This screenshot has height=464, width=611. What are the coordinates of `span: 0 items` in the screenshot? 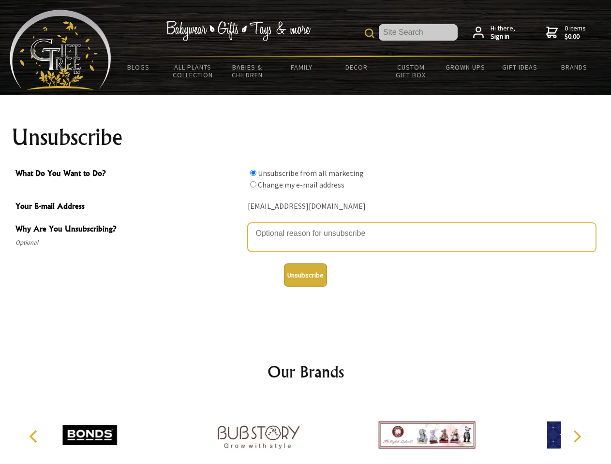 It's located at (575, 32).